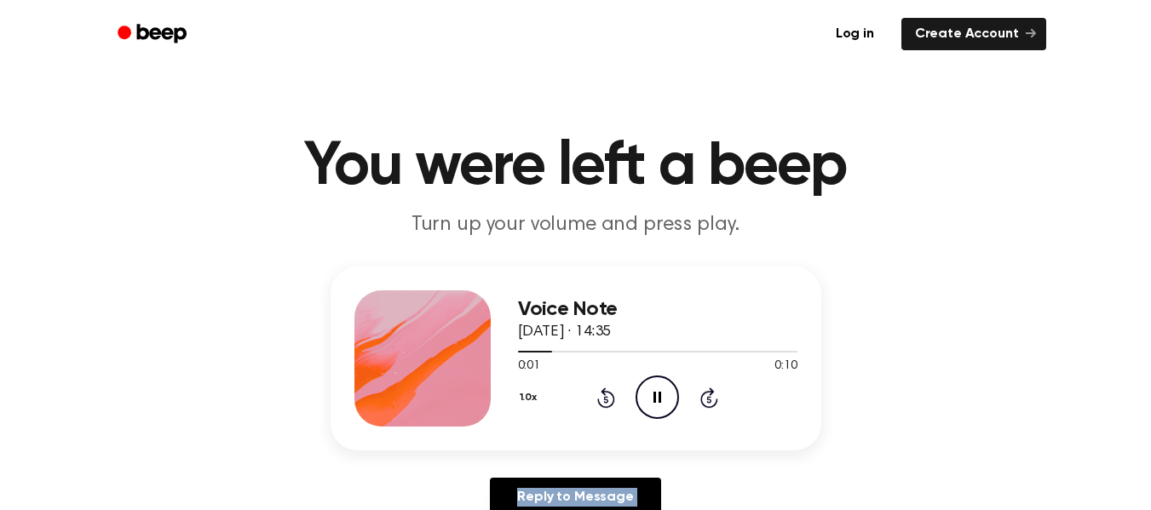  I want to click on a: Log in, so click(855, 34).